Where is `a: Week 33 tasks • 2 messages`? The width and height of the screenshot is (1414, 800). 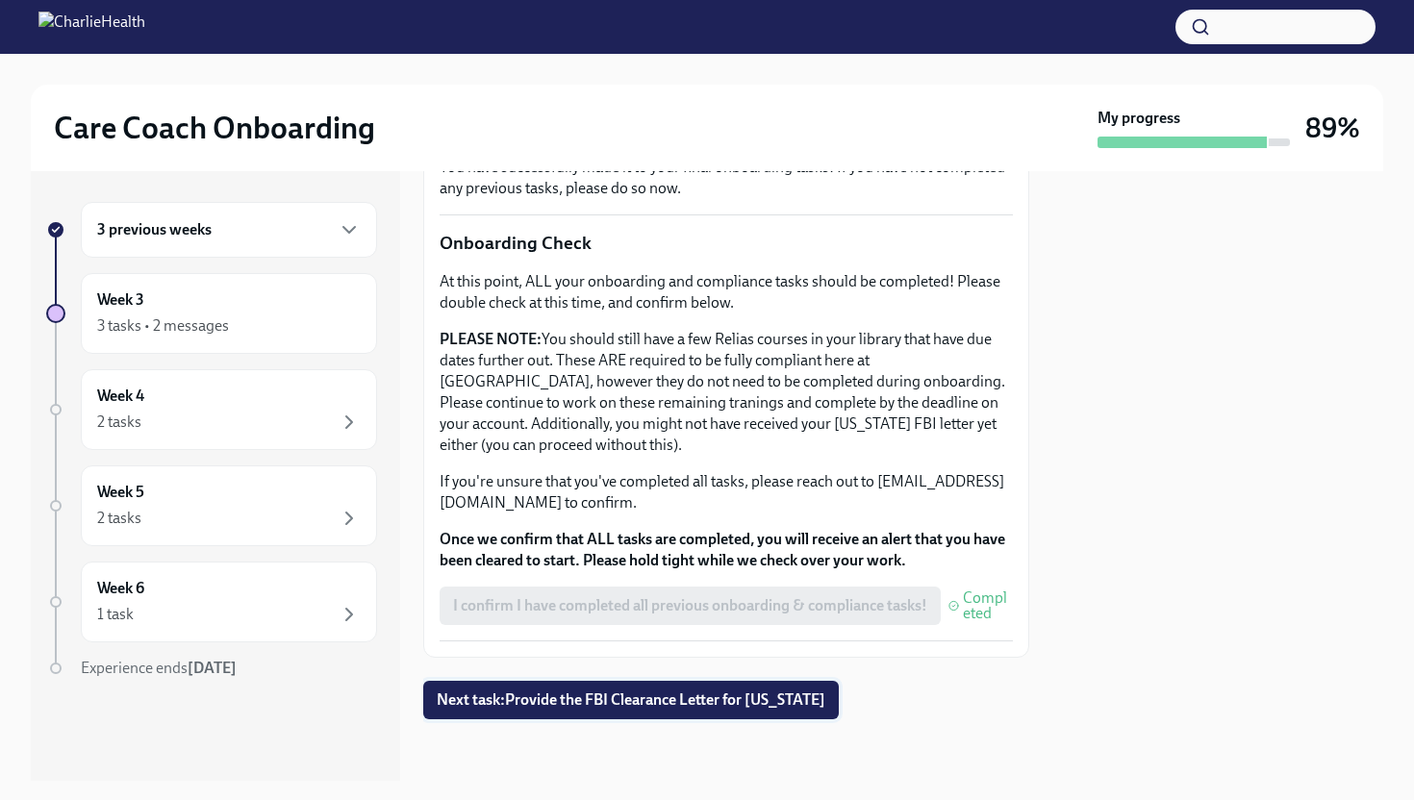 a: Week 33 tasks • 2 messages is located at coordinates (212, 314).